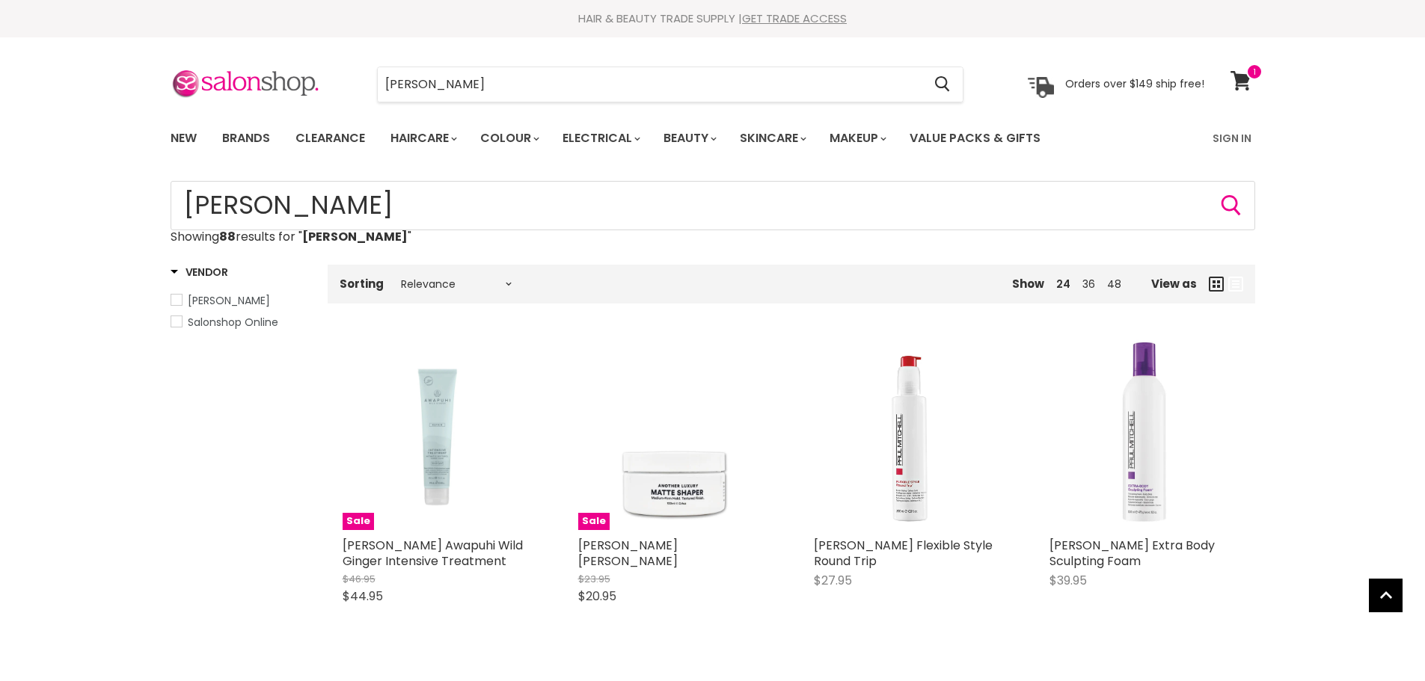 Image resolution: width=1425 pixels, height=681 pixels. What do you see at coordinates (438, 435) in the screenshot?
I see `a: Paul Mitchell Awapuhi Wild Ginger Intensive TreatmentSale` at bounding box center [438, 435].